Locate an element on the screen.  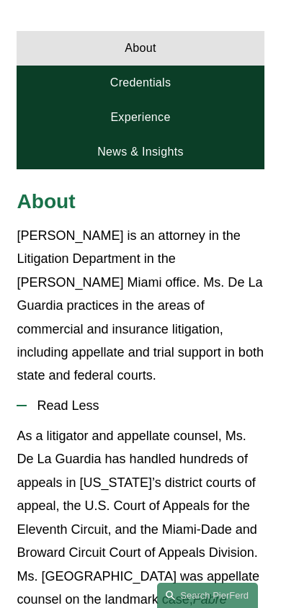
a: Experience is located at coordinates (140, 117).